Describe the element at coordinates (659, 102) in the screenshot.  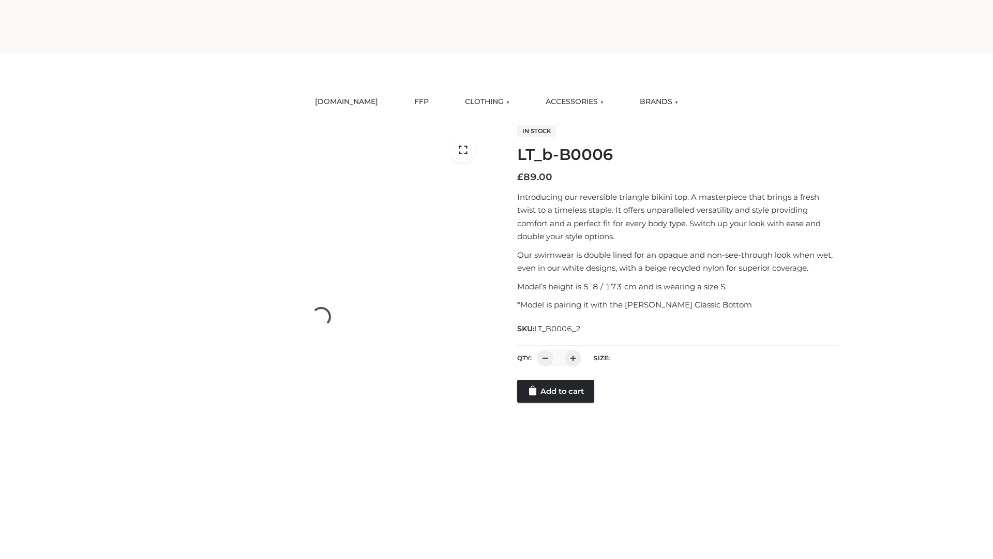
I see `a: BRANDS` at that location.